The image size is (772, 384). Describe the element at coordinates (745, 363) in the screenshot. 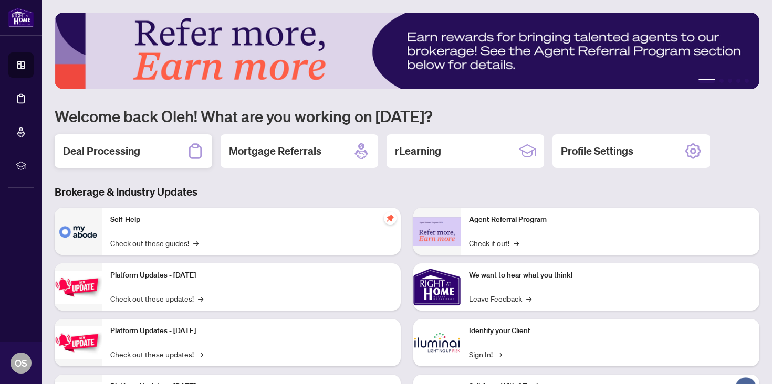

I see `button: Open asap` at that location.